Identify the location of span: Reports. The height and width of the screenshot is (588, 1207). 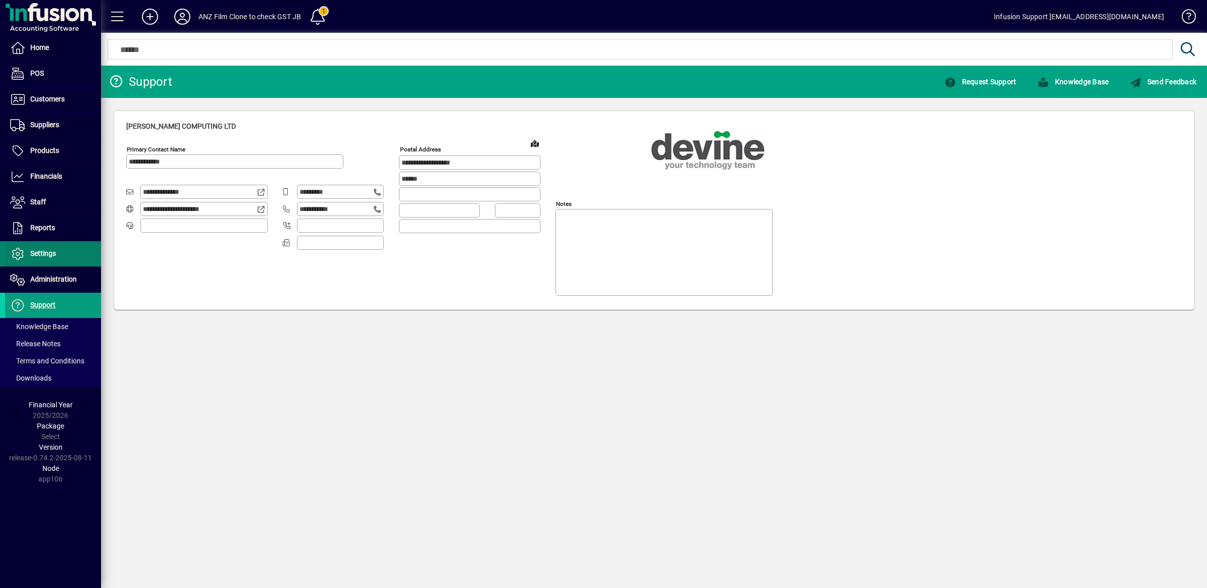
(42, 228).